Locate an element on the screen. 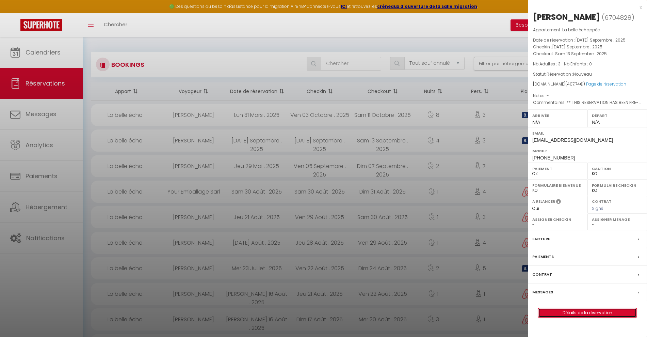 Image resolution: width=647 pixels, height=337 pixels. label: Assigner Menage is located at coordinates (617, 219).